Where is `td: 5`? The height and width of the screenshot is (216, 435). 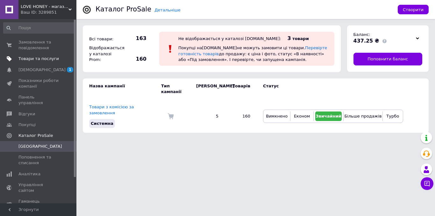 td: 5 is located at coordinates (207, 116).